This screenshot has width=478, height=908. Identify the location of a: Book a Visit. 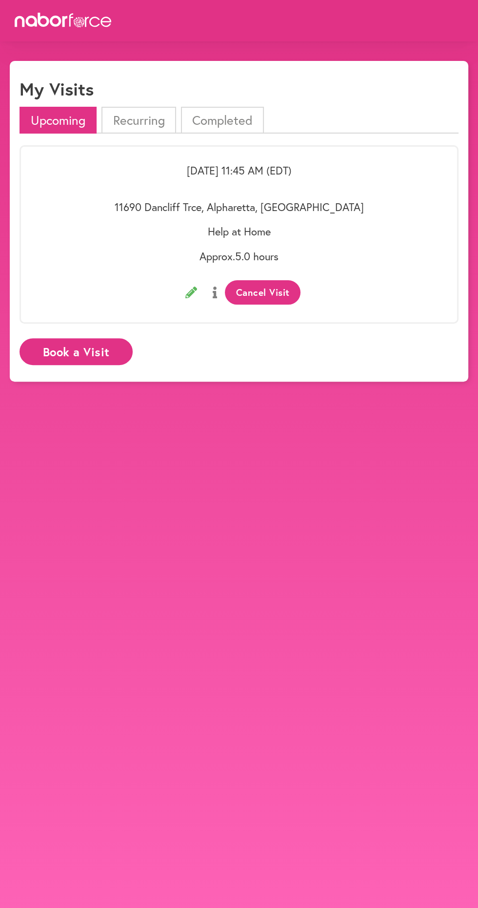
(76, 350).